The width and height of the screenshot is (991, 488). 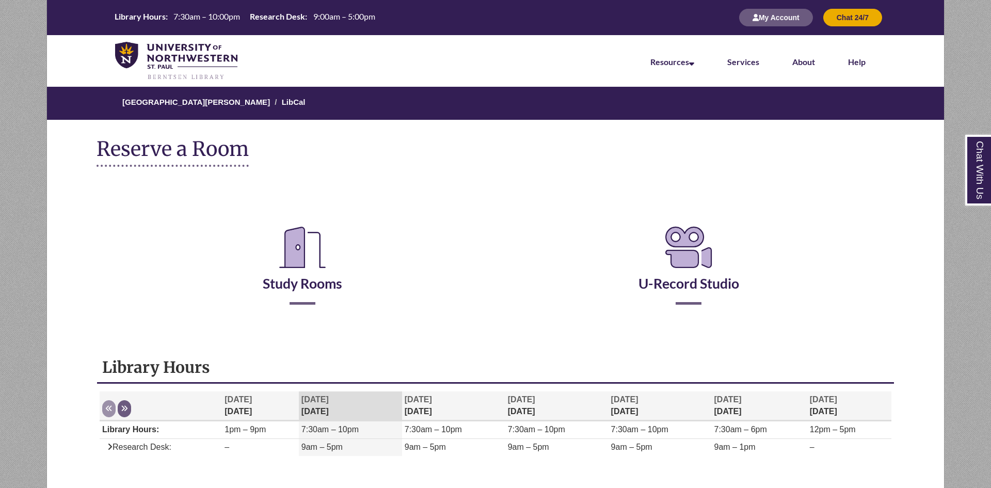 What do you see at coordinates (804, 61) in the screenshot?
I see `a: About` at bounding box center [804, 61].